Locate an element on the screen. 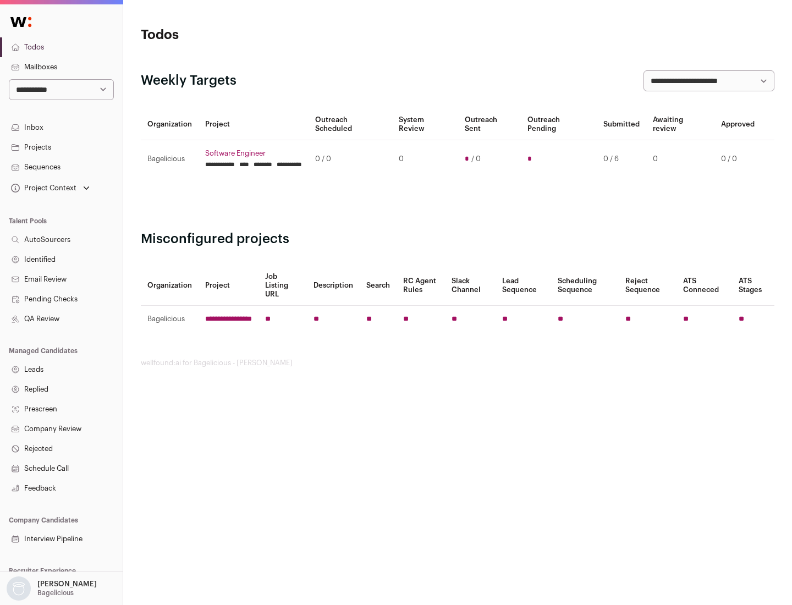 This screenshot has height=605, width=792. th: ATS Conneced is located at coordinates (704, 286).